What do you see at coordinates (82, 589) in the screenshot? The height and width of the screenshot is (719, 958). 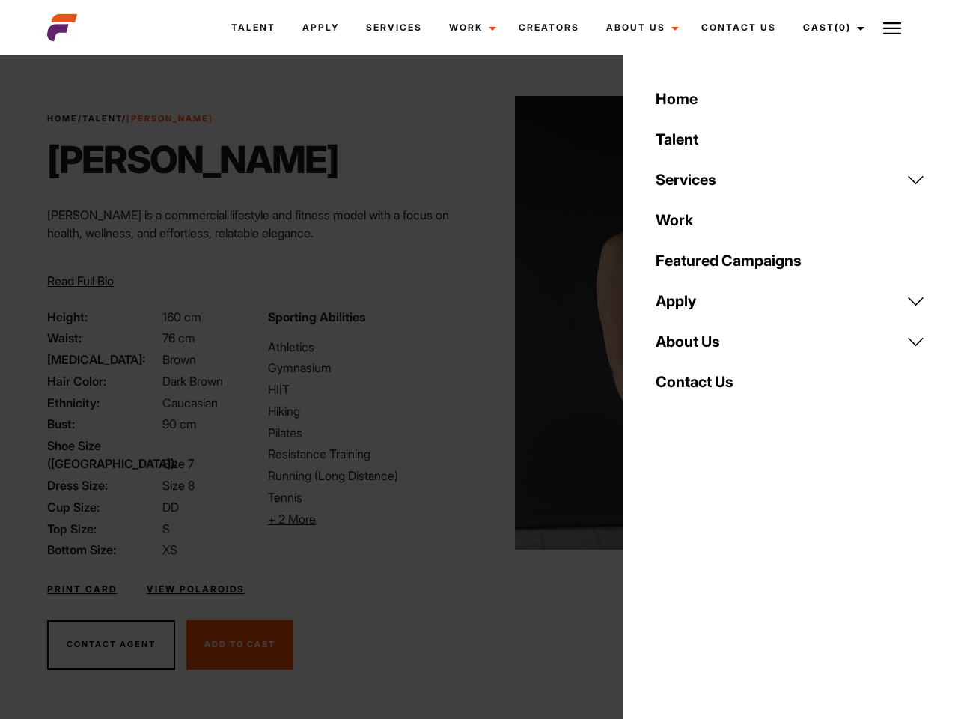 I see `a: Print Card` at bounding box center [82, 589].